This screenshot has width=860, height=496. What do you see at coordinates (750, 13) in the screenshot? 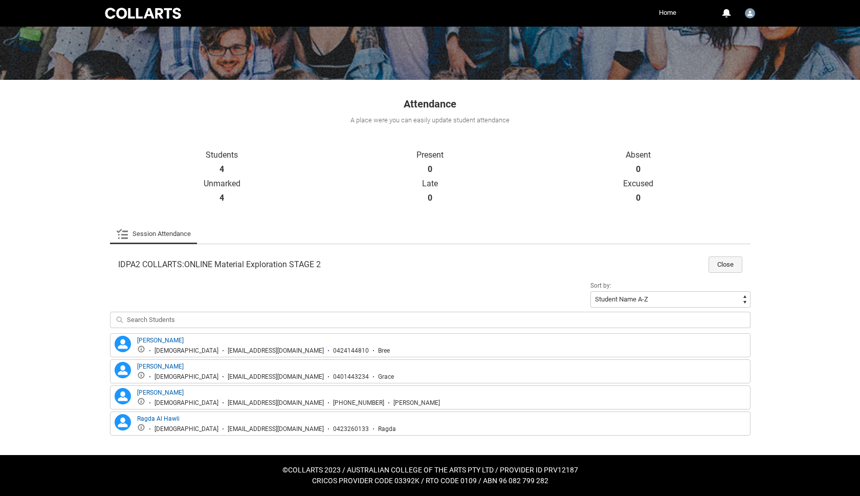
I see `img: Faculty.sfreeman` at bounding box center [750, 13].